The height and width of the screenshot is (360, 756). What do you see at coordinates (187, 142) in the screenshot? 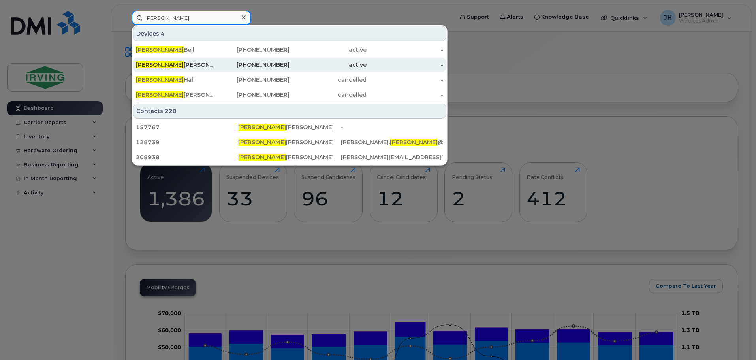
I see `div: 128739` at bounding box center [187, 142].